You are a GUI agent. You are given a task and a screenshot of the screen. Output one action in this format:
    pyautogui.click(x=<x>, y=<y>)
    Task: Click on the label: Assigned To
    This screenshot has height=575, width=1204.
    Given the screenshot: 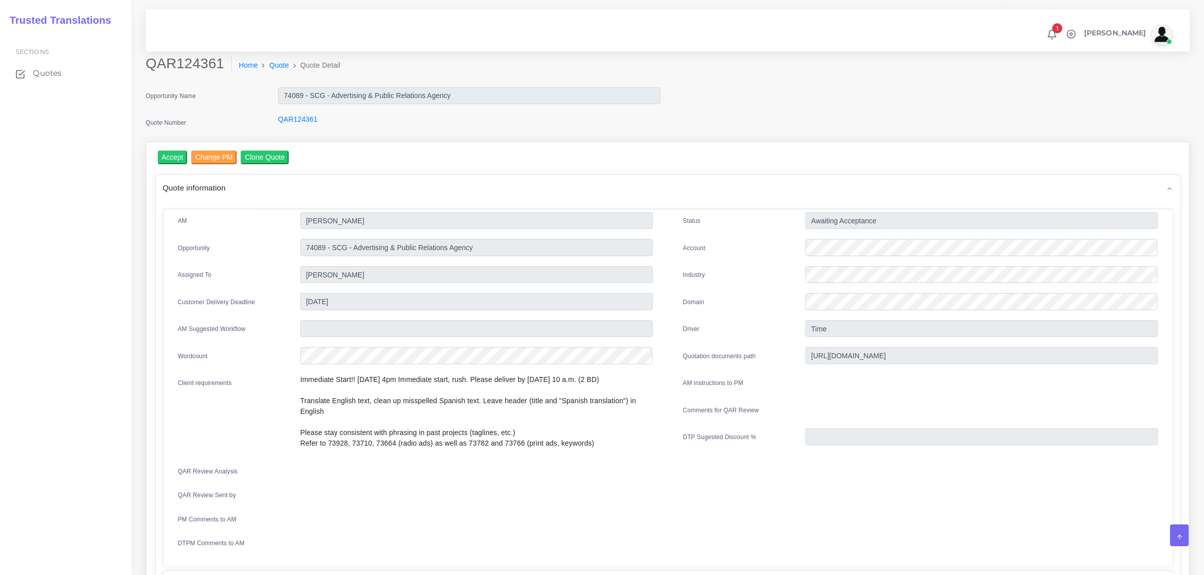 What is the action you would take?
    pyautogui.click(x=195, y=275)
    